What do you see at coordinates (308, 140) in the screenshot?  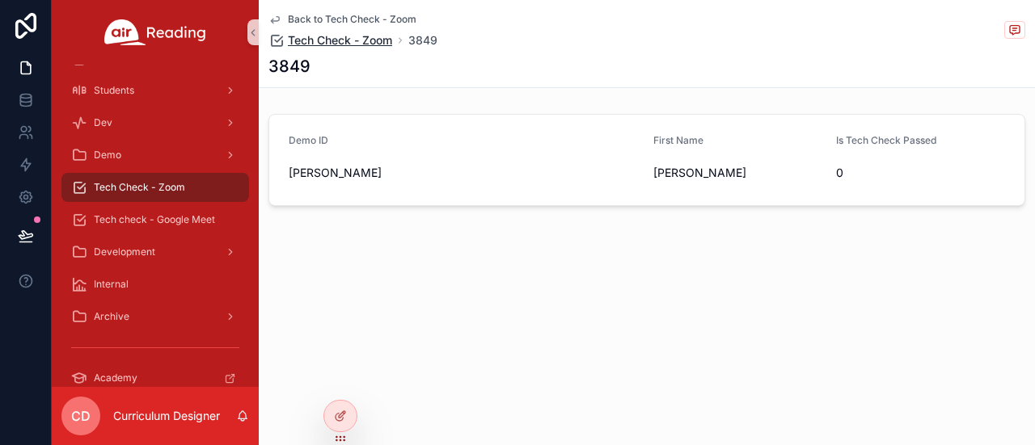 I see `span: Demo ID` at bounding box center [308, 140].